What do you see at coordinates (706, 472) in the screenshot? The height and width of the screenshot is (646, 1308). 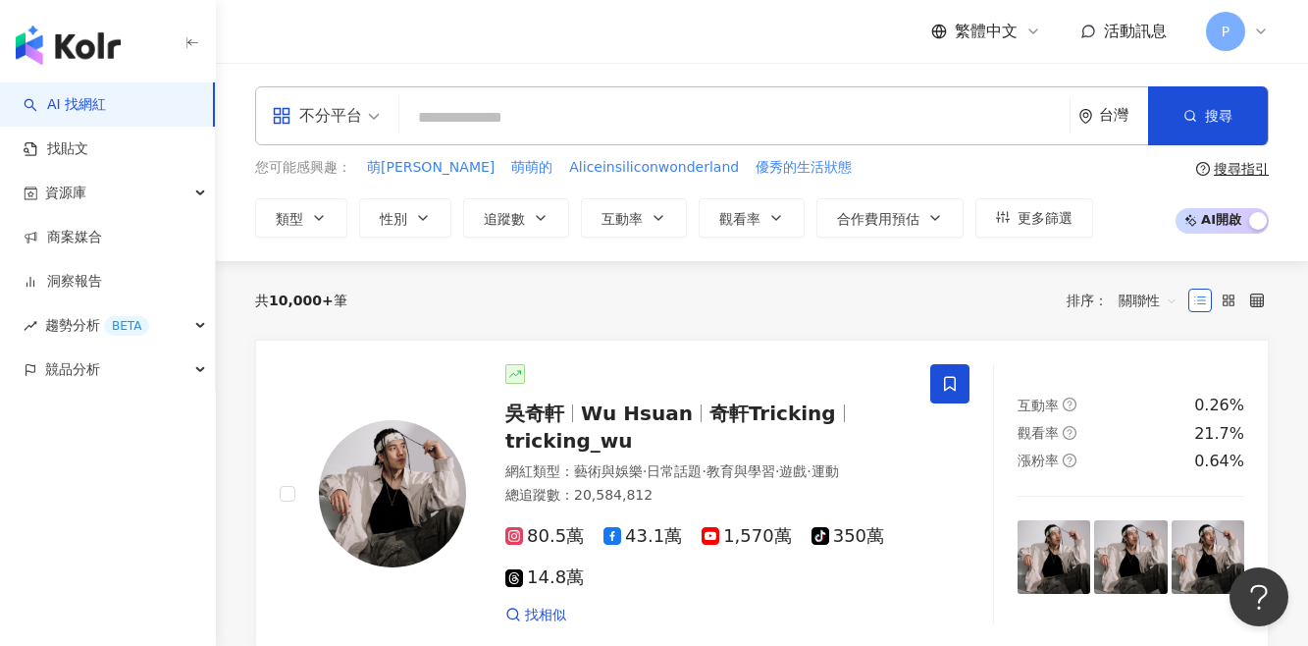 I see `div: 網紅類型 ：` at bounding box center [706, 472].